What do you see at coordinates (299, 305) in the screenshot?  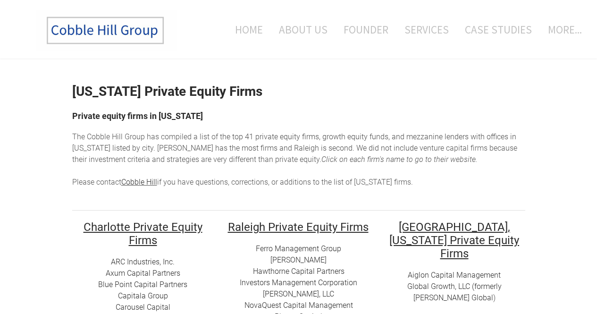 I see `a: ​NovaQuest Capital Management` at bounding box center [299, 305].